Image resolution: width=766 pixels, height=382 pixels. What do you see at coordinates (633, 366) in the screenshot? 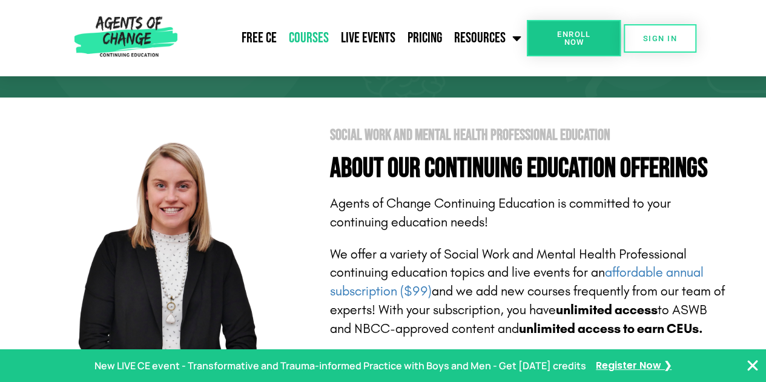
I see `a: Register Now ❯` at bounding box center [633, 366].